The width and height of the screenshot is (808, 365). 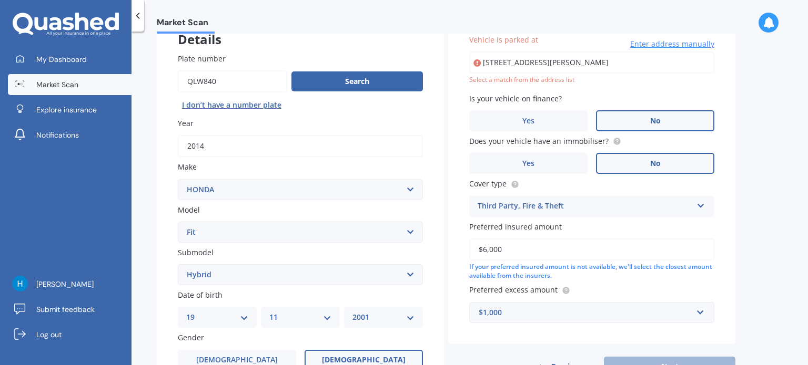 I want to click on a: Market Scan, so click(x=69, y=85).